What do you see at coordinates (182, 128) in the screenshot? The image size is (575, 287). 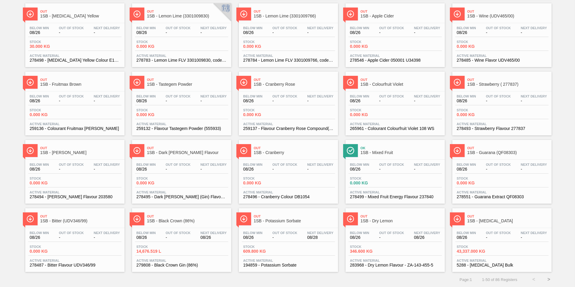 I see `span: 259132 - Flavour Tastegem Powder (555933)` at bounding box center [182, 128].